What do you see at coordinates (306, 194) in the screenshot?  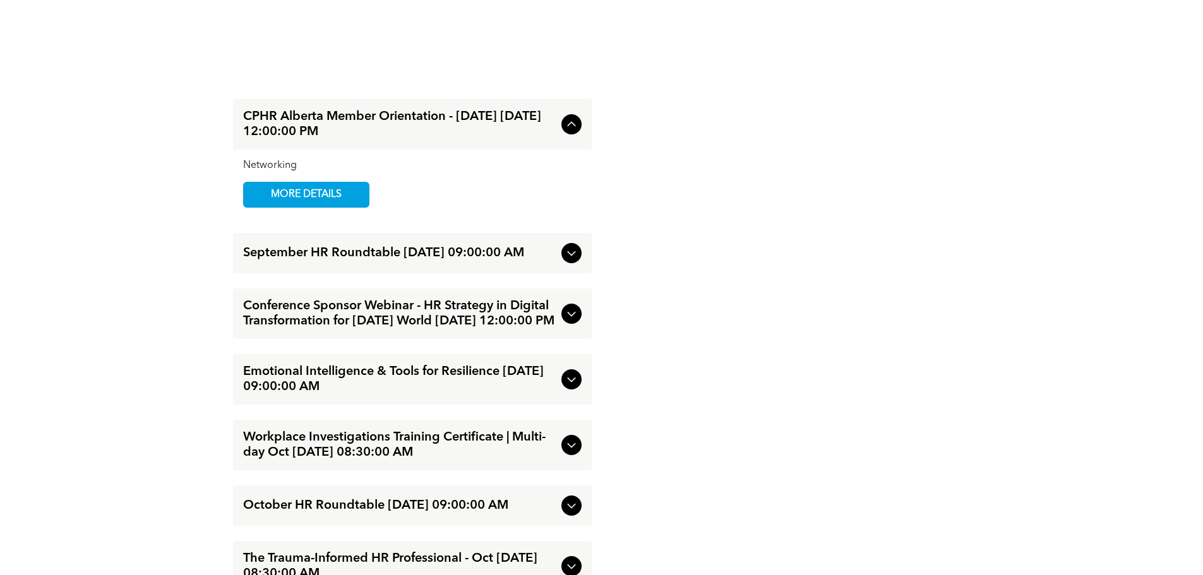 I see `a: MORE DETAILS` at bounding box center [306, 194].